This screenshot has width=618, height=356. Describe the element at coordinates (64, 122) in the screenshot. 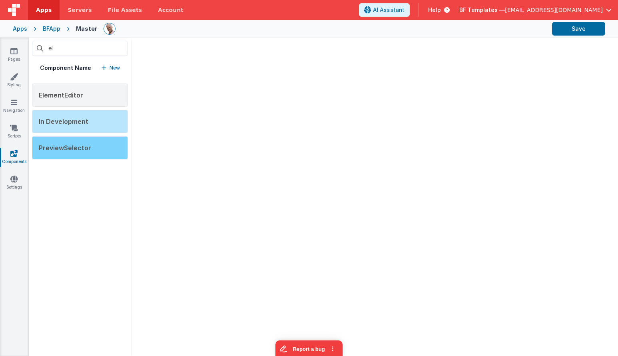

I see `span: In Development` at that location.